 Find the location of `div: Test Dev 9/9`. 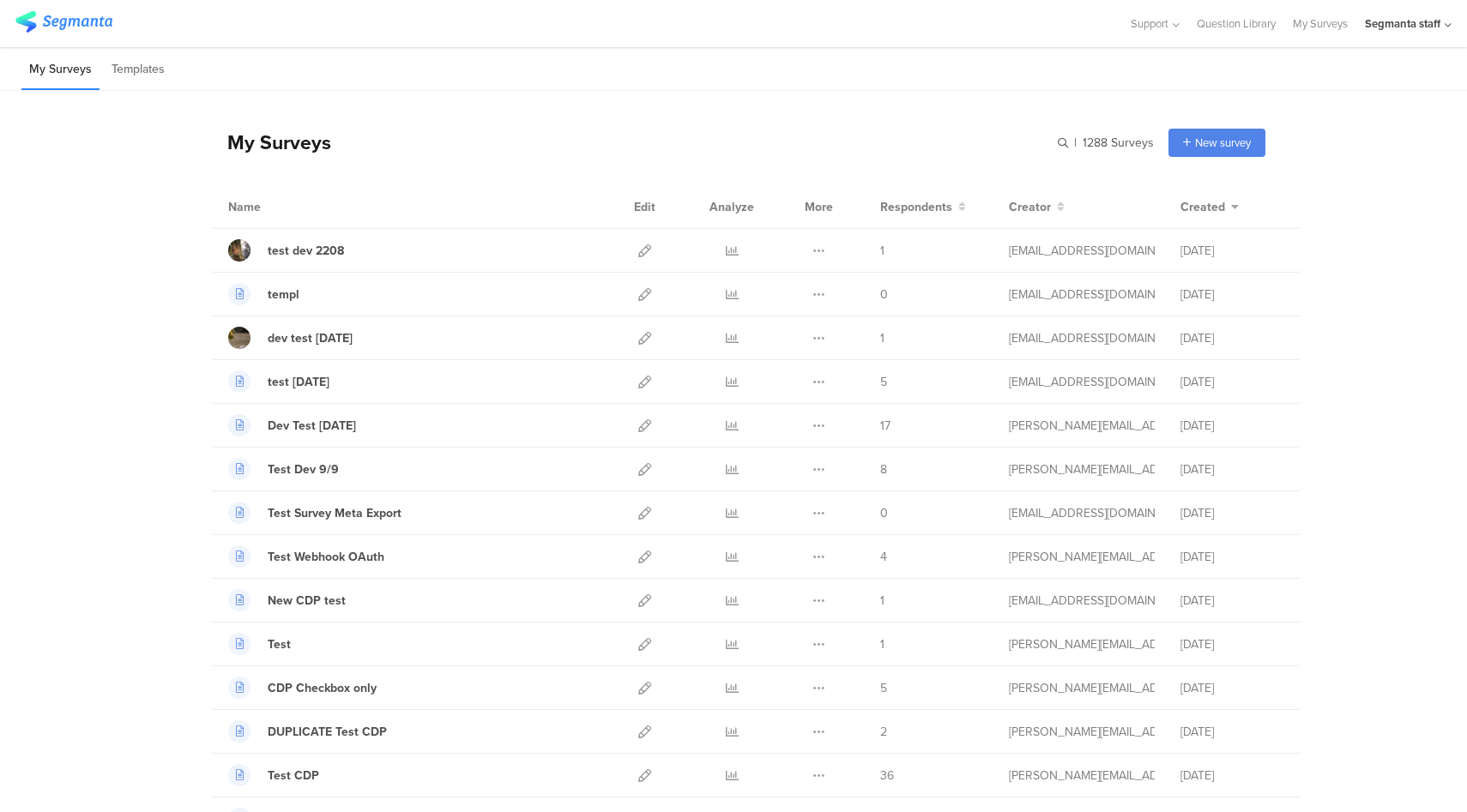

div: Test Dev 9/9 is located at coordinates (303, 469).